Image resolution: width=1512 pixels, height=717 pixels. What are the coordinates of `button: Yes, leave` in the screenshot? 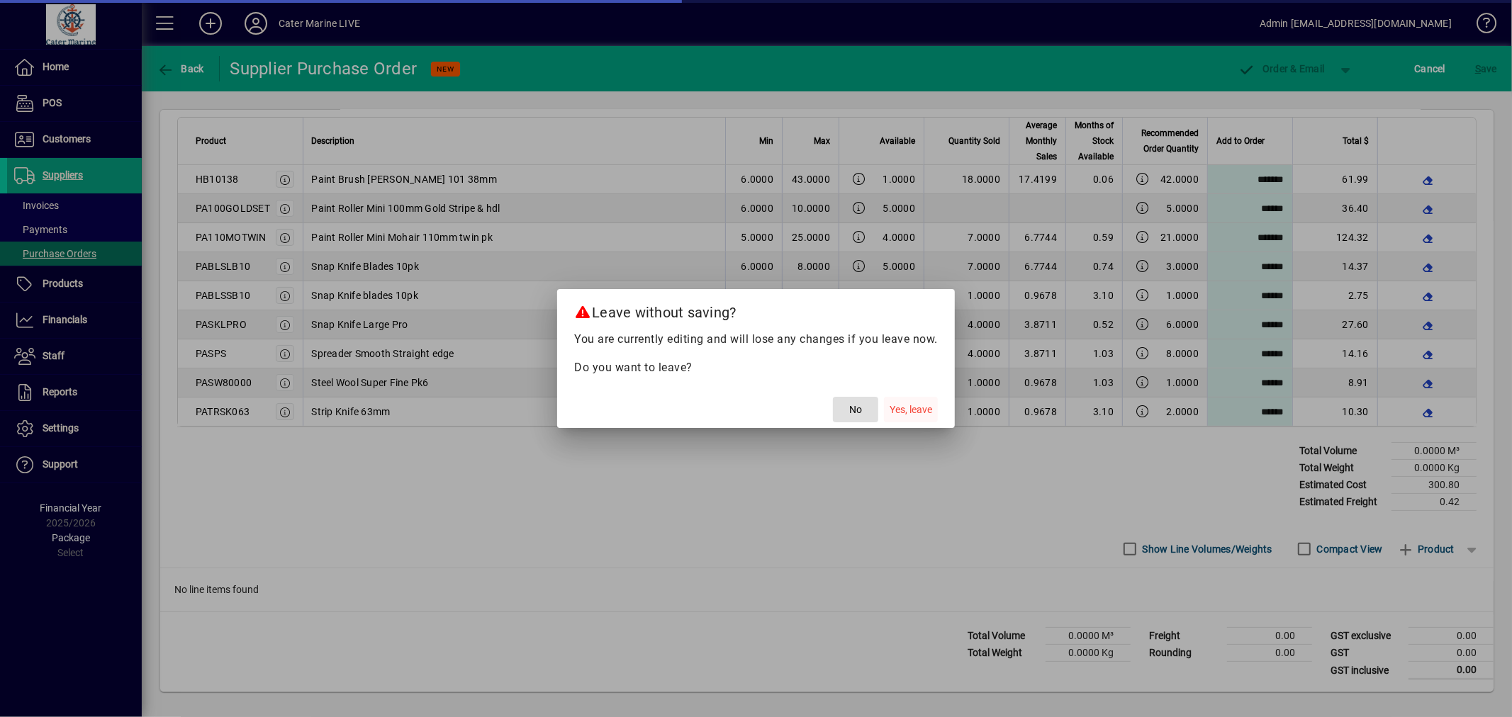 It's located at (911, 410).